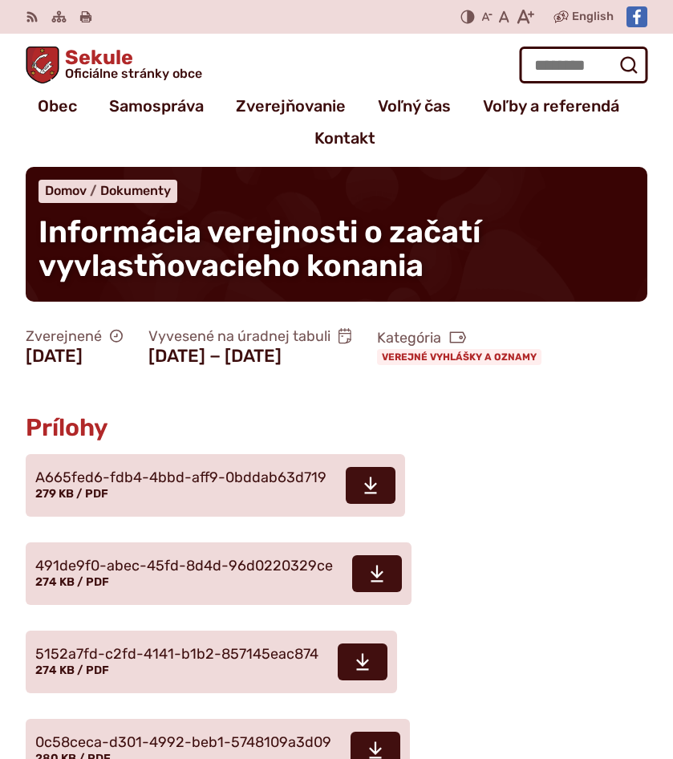 The image size is (673, 759). I want to click on img: Prejsť na Facebook stránku, so click(637, 17).